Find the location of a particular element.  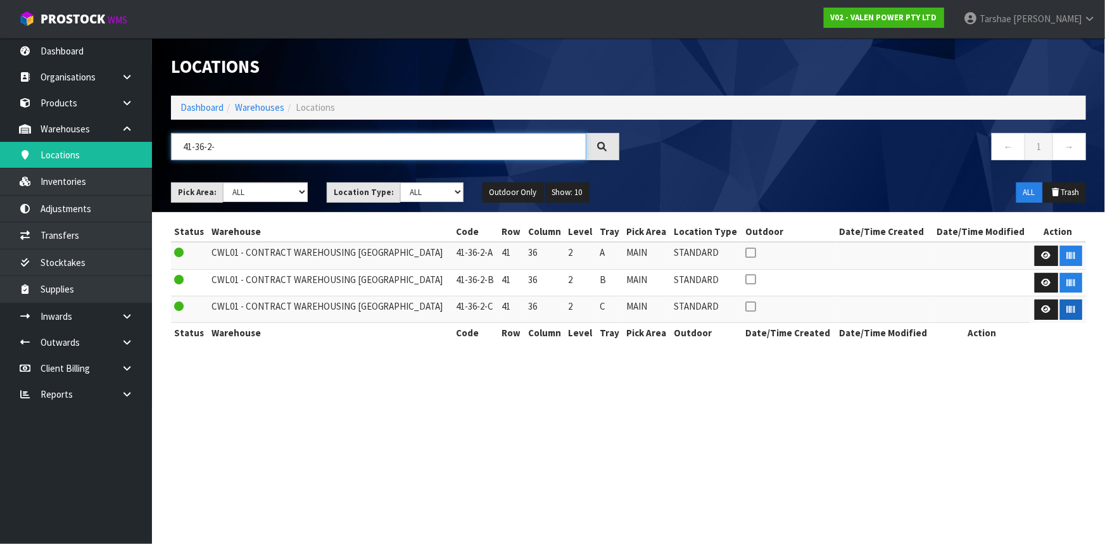

a: V02 - VALEN POWER PTY LTD is located at coordinates (884, 18).